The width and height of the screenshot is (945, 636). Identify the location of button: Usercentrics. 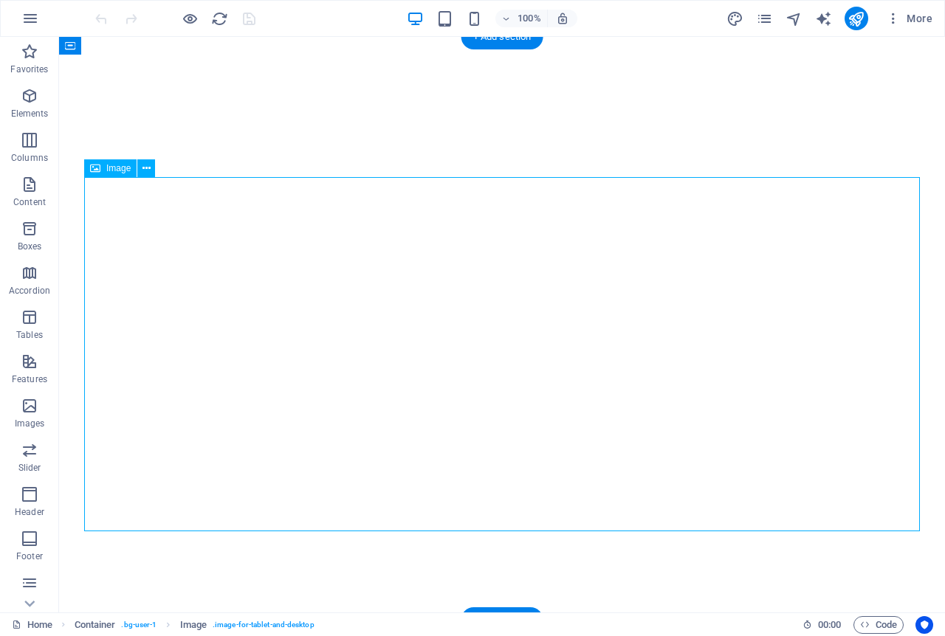
(924, 625).